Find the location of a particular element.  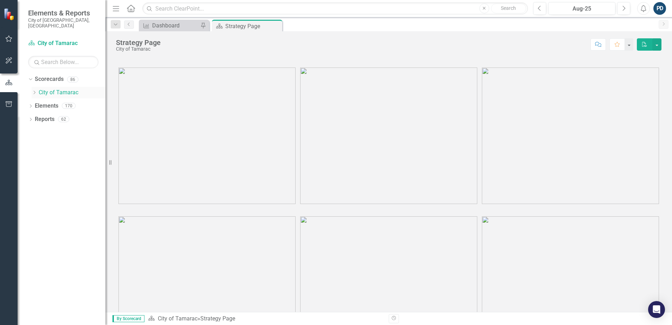

button: Search is located at coordinates (508, 8).